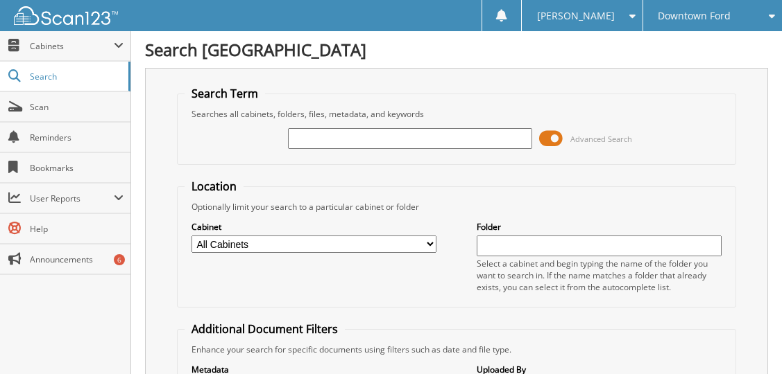  What do you see at coordinates (225, 94) in the screenshot?
I see `legend: Search Term` at bounding box center [225, 94].